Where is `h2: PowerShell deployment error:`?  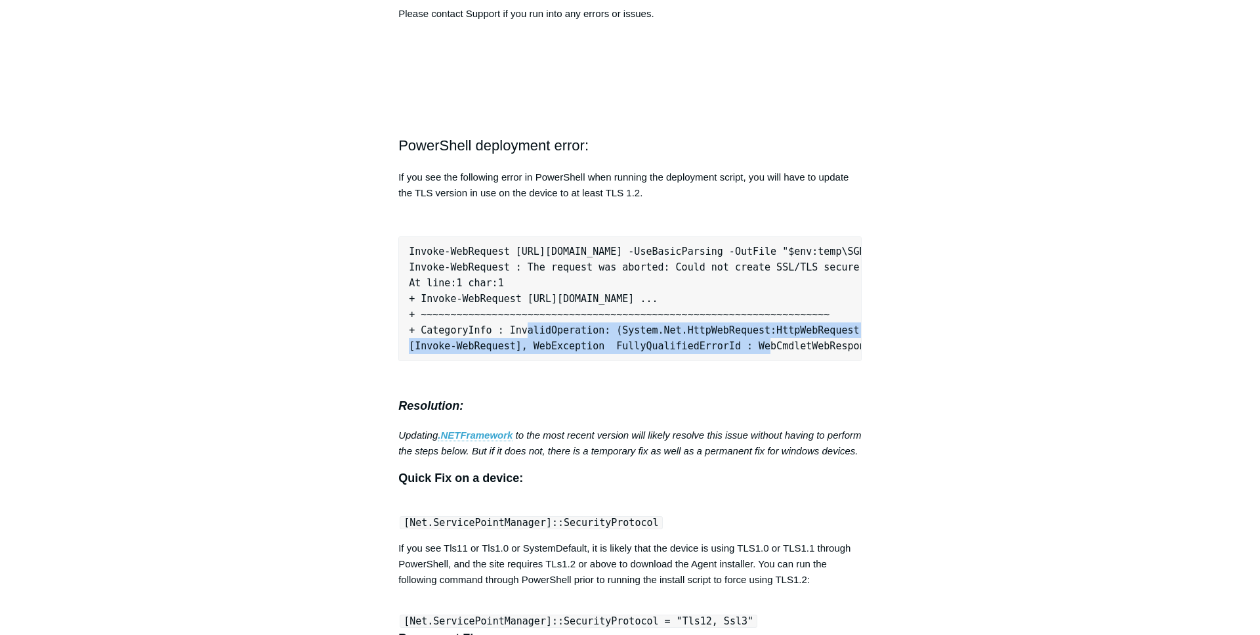 h2: PowerShell deployment error: is located at coordinates (630, 145).